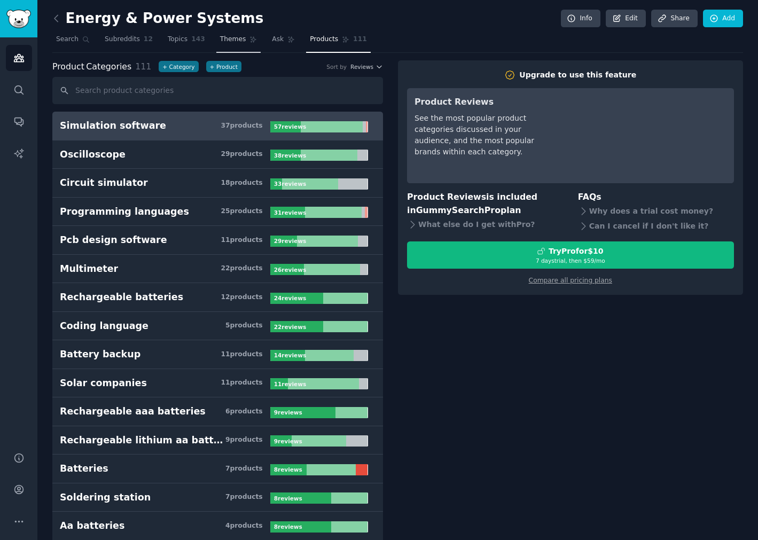  What do you see at coordinates (186, 42) in the screenshot?
I see `a: Topics143` at bounding box center [186, 42].